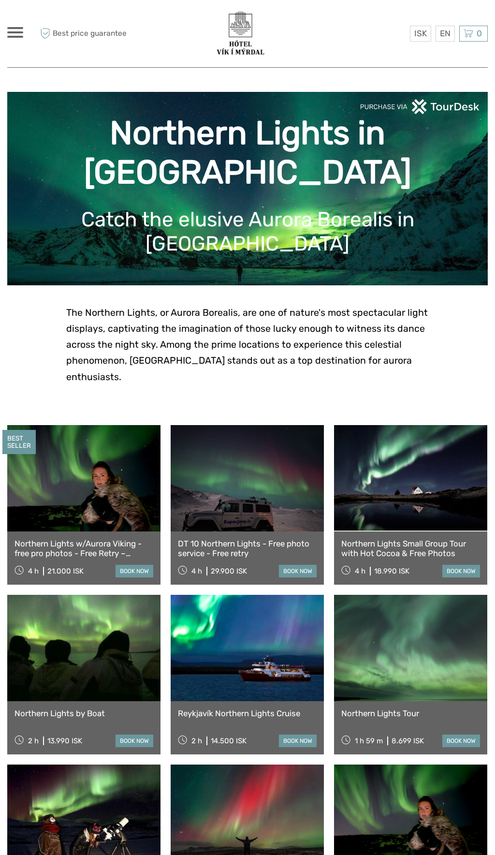  Describe the element at coordinates (229, 741) in the screenshot. I see `div: 14.500 ISK` at that location.